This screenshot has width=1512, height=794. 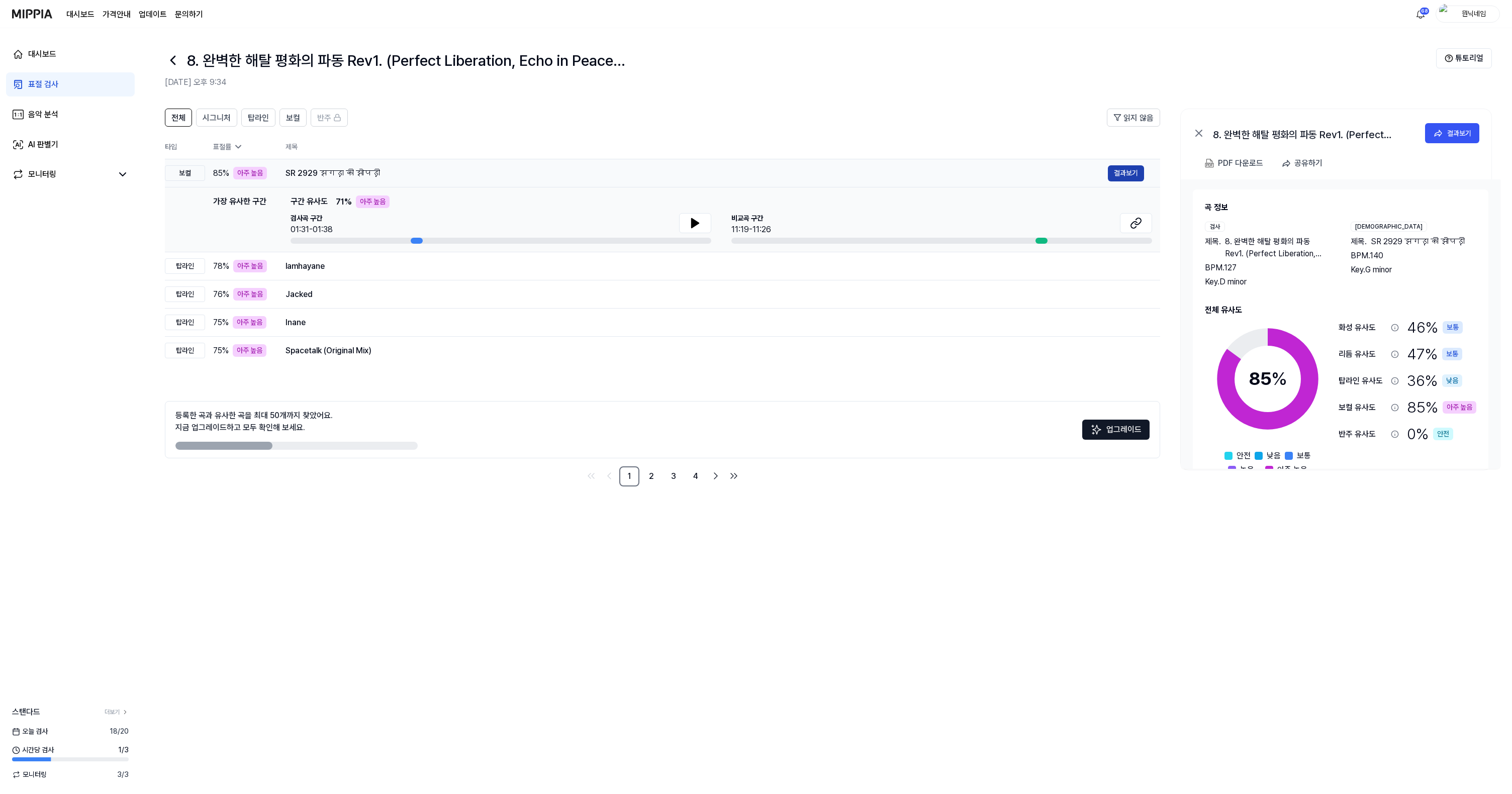 What do you see at coordinates (62, 175) in the screenshot?
I see `a: 모니터링` at bounding box center [62, 175].